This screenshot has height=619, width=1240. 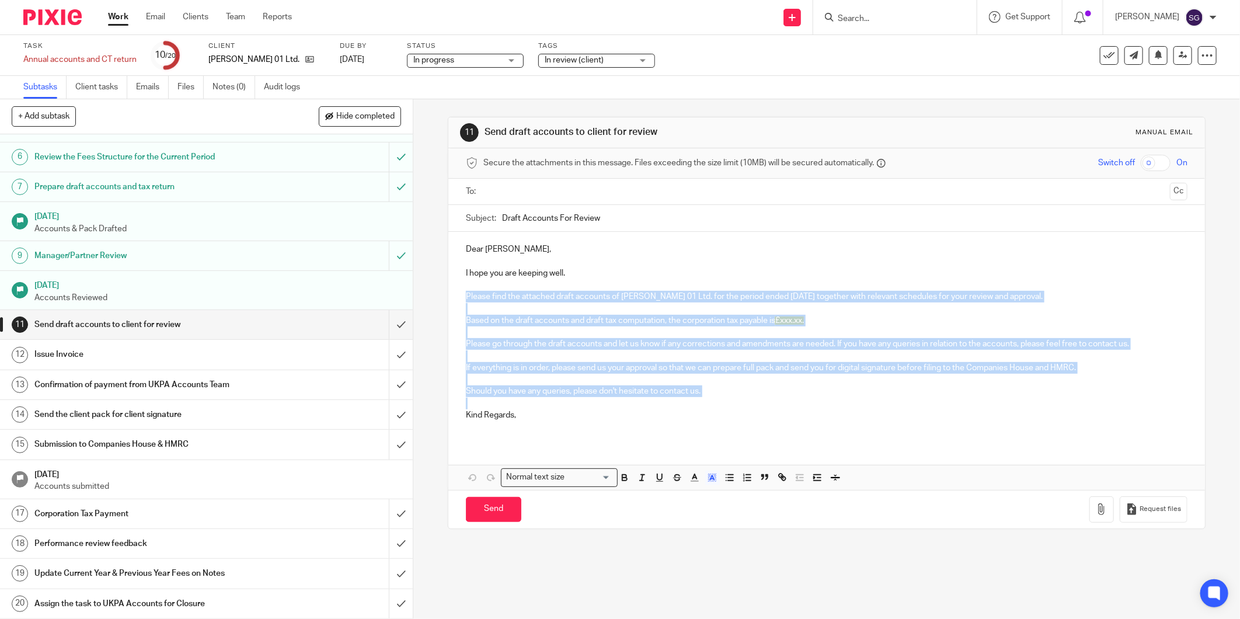 What do you see at coordinates (1195, 18) in the screenshot?
I see `img: svg%3E` at bounding box center [1195, 18].